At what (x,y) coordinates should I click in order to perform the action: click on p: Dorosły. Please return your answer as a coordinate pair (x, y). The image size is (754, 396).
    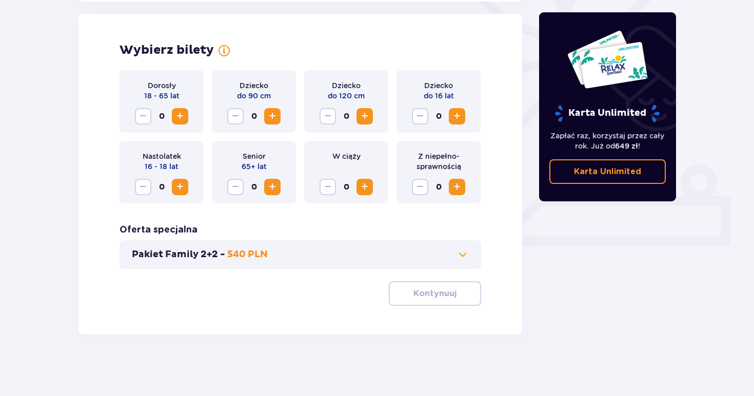
    Looking at the image, I should click on (161, 86).